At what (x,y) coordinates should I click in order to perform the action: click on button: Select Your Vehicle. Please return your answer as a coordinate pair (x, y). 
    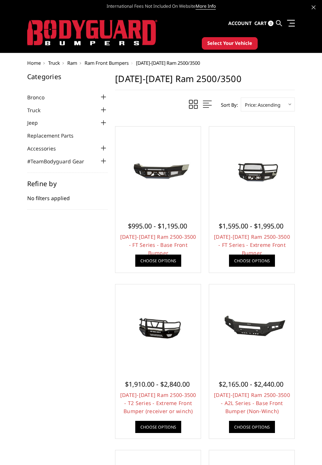
    Looking at the image, I should click on (230, 43).